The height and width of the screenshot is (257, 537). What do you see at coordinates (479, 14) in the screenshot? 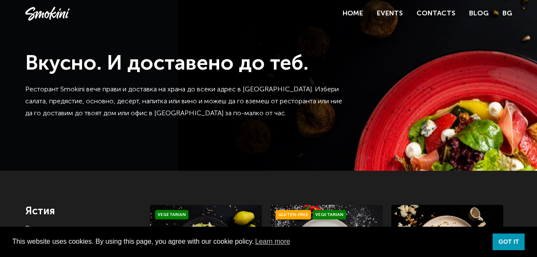
I see `a: Blog` at bounding box center [479, 14].